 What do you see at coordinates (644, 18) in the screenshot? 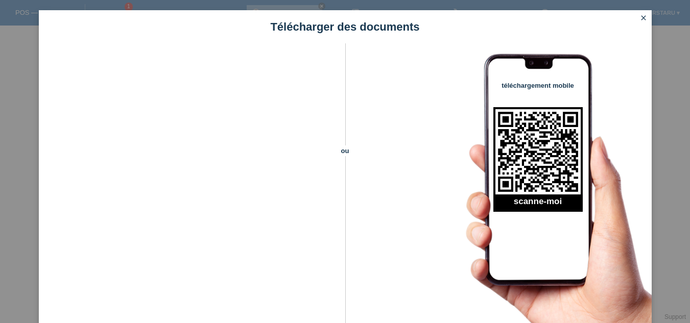
I see `a: close` at bounding box center [644, 18].